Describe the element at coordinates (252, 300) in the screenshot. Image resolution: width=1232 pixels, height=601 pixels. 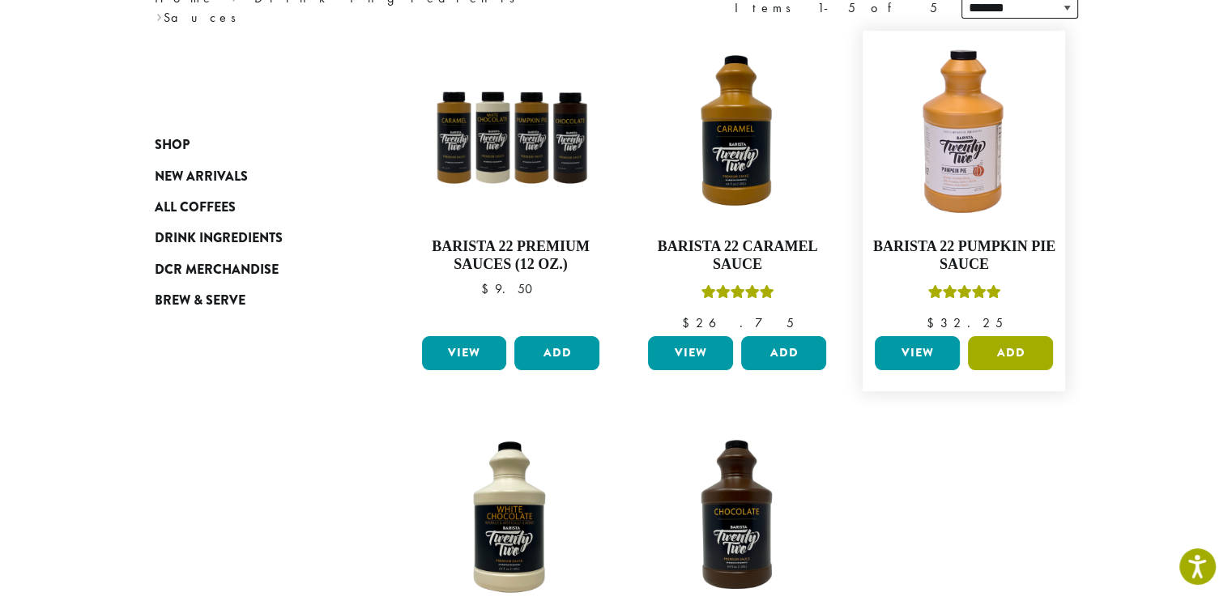
I see `a: Brew & Serve` at that location.